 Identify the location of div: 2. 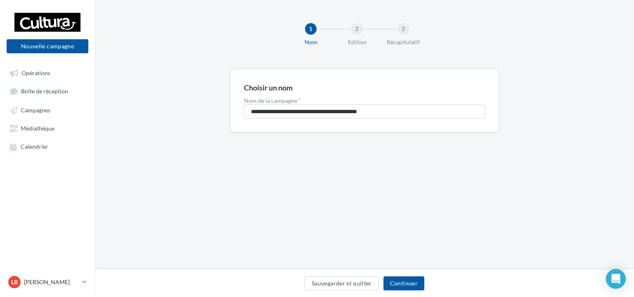
(357, 29).